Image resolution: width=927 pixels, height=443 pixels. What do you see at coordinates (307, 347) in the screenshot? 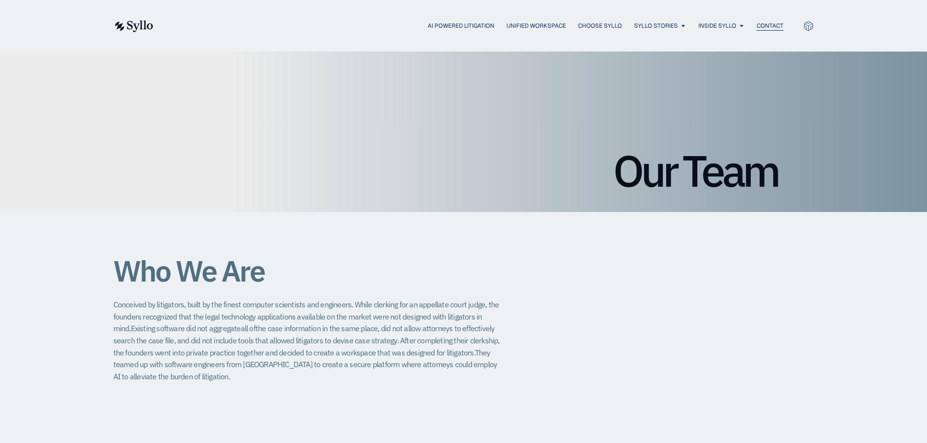
I see `span: After completing their clerkship, the founders went into private practice together and decided to...` at bounding box center [307, 347].